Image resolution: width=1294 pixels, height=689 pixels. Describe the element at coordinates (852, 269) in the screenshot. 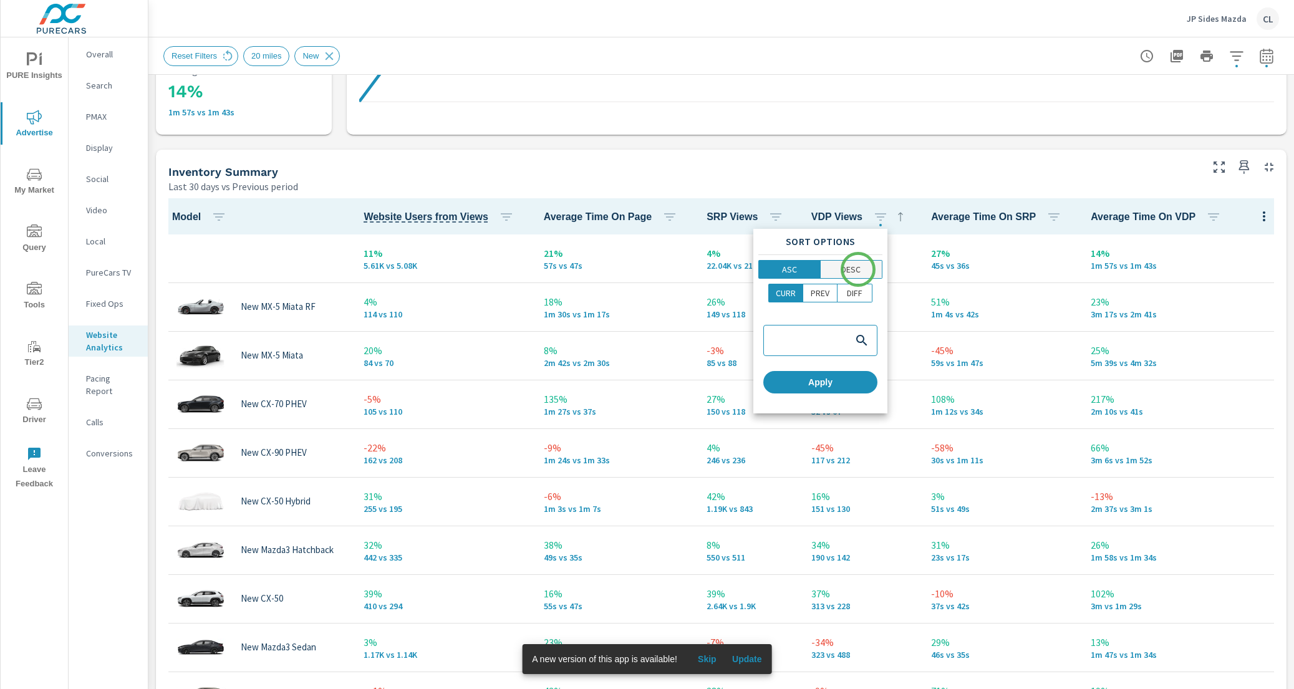

I see `button: DESC` at that location.